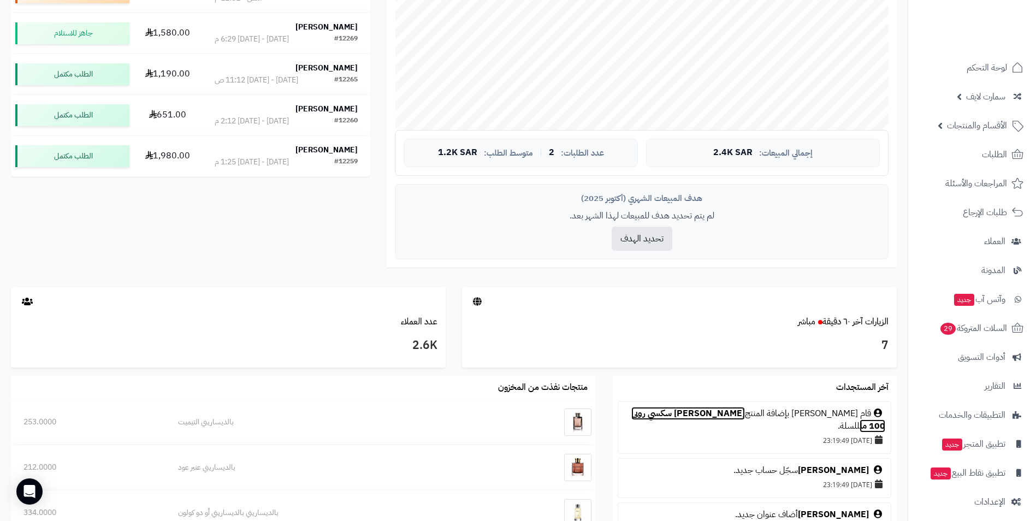 The height and width of the screenshot is (521, 1036). Describe the element at coordinates (967, 473) in the screenshot. I see `span: تطبيق نقاط البيع` at that location.